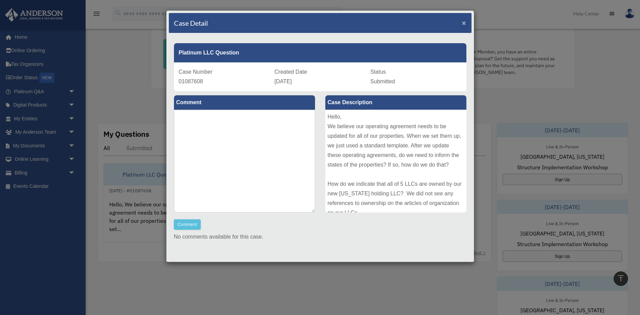 The height and width of the screenshot is (315, 640). What do you see at coordinates (191, 23) in the screenshot?
I see `h4: Case Detail` at bounding box center [191, 23].